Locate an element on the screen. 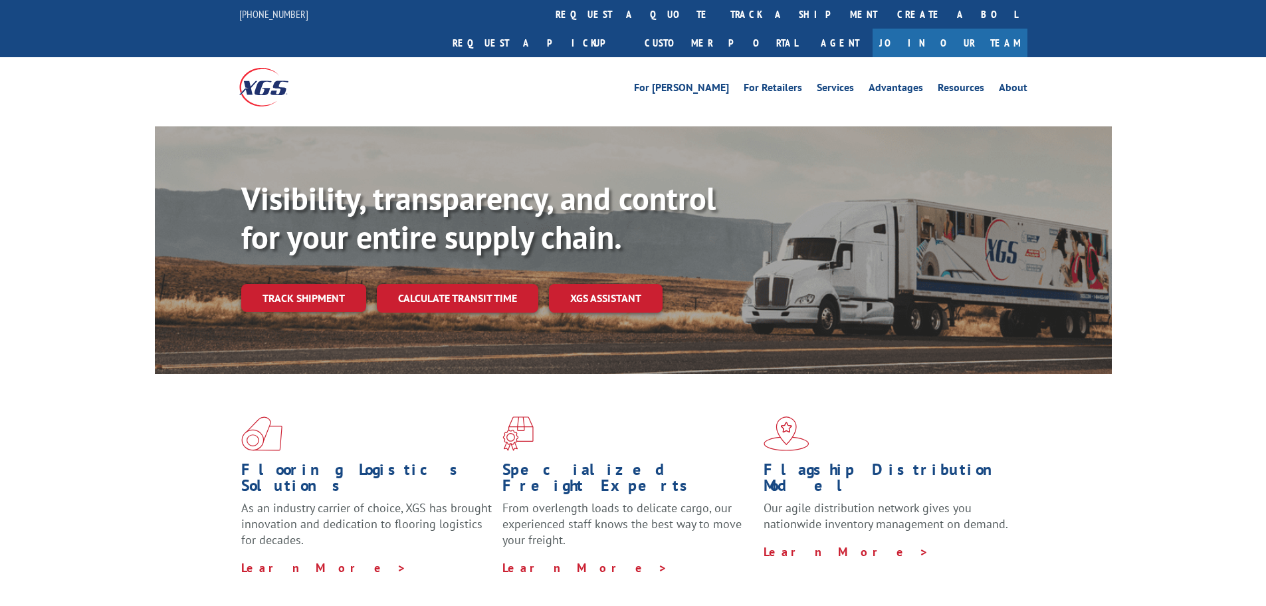  a: Customer Portal is located at coordinates (721, 43).